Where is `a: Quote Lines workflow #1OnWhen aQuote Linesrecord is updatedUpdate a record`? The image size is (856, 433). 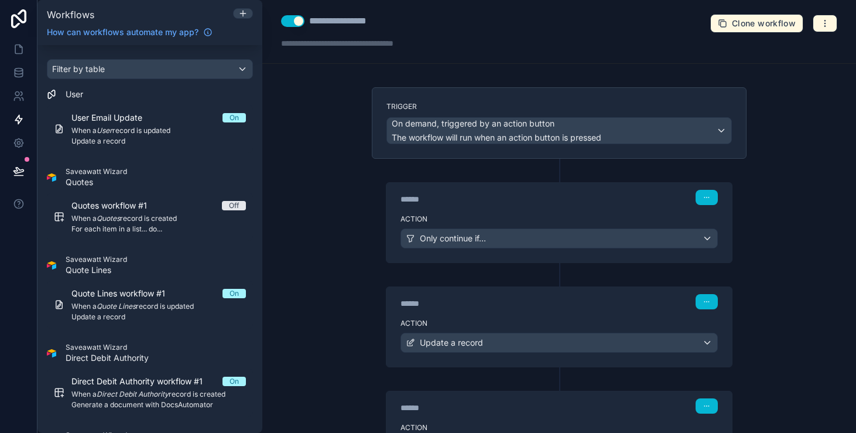 a: Quote Lines workflow #1OnWhen aQuote Linesrecord is updatedUpdate a record is located at coordinates (150, 304).